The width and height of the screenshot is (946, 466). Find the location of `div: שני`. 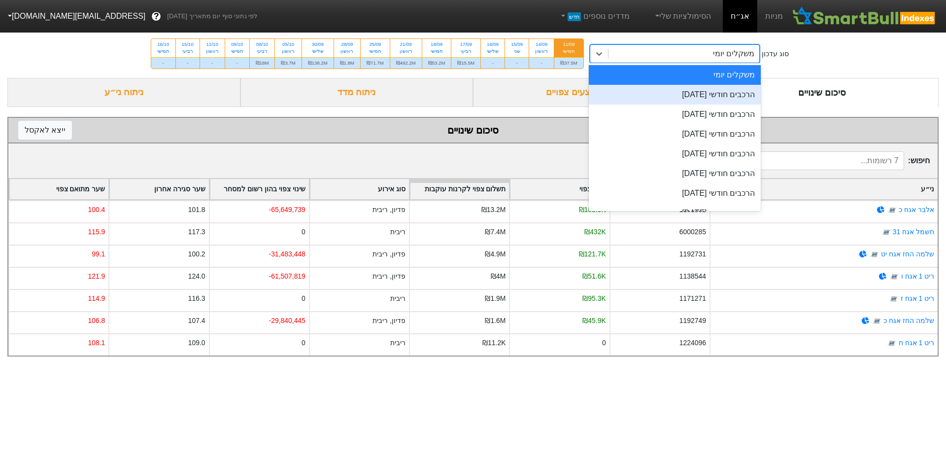

div: שני is located at coordinates (517, 51).